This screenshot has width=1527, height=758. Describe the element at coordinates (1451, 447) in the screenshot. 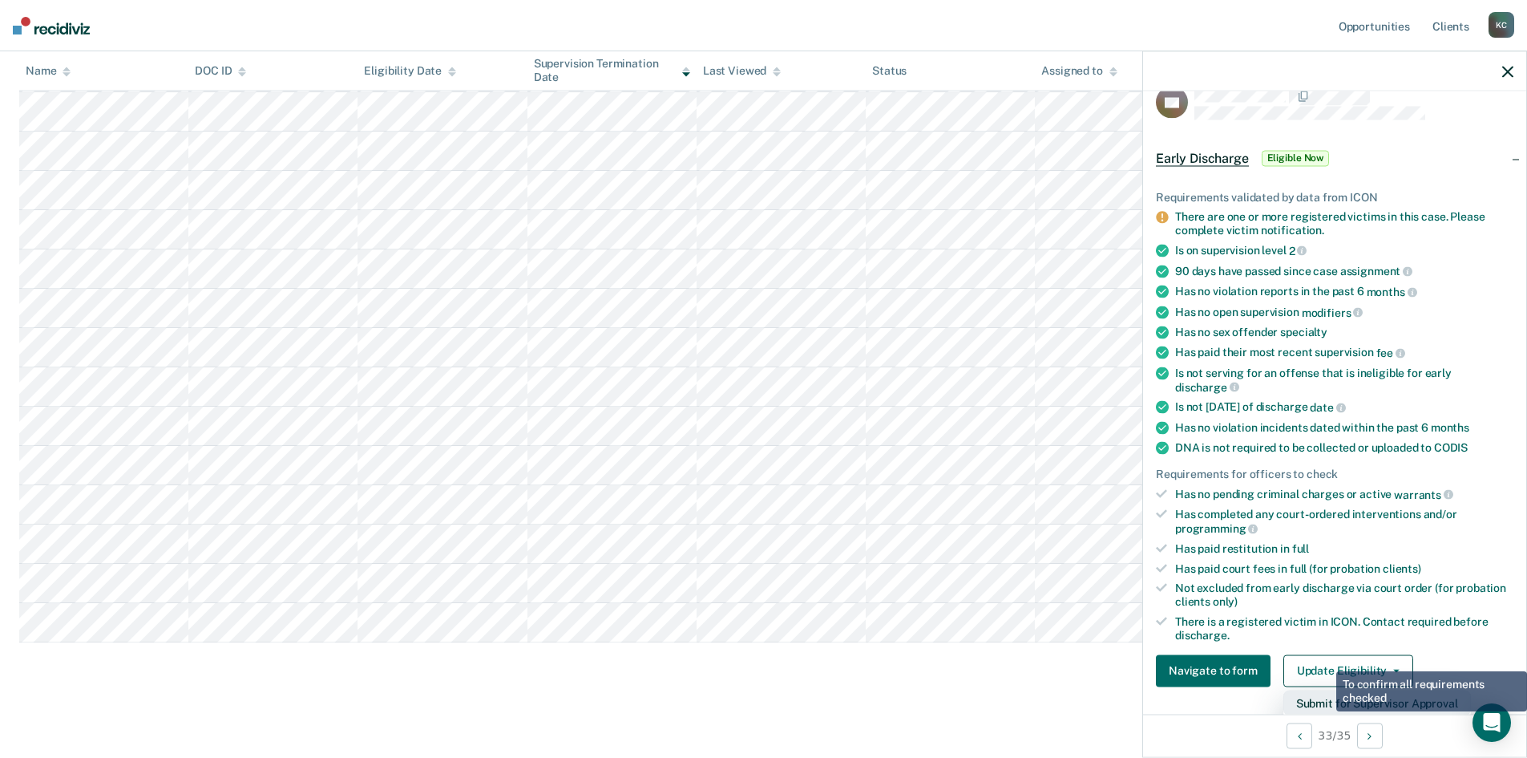

I see `span: CODIS` at that location.